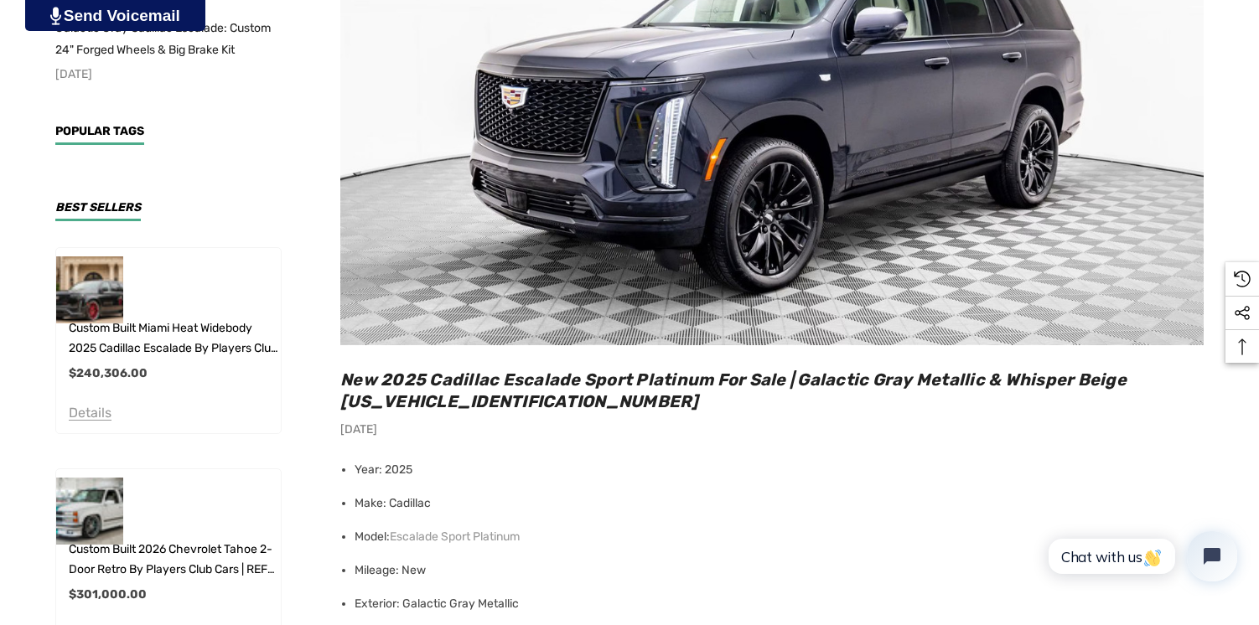 This screenshot has width=1259, height=625. I want to click on a: Galactic Gray Cadillac Escalade: Custom 24" Forged Wheels & Big Brake Kit, so click(168, 39).